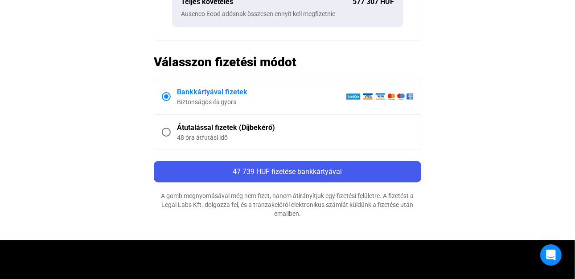 The height and width of the screenshot is (279, 575). I want to click on div: Bankkártyával fizetek, so click(261, 92).